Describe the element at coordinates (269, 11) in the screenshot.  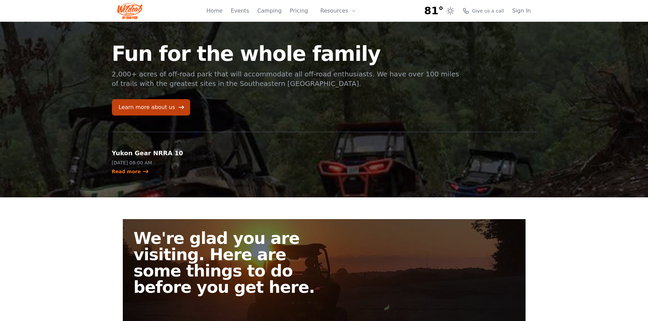
I see `a: Camping` at that location.